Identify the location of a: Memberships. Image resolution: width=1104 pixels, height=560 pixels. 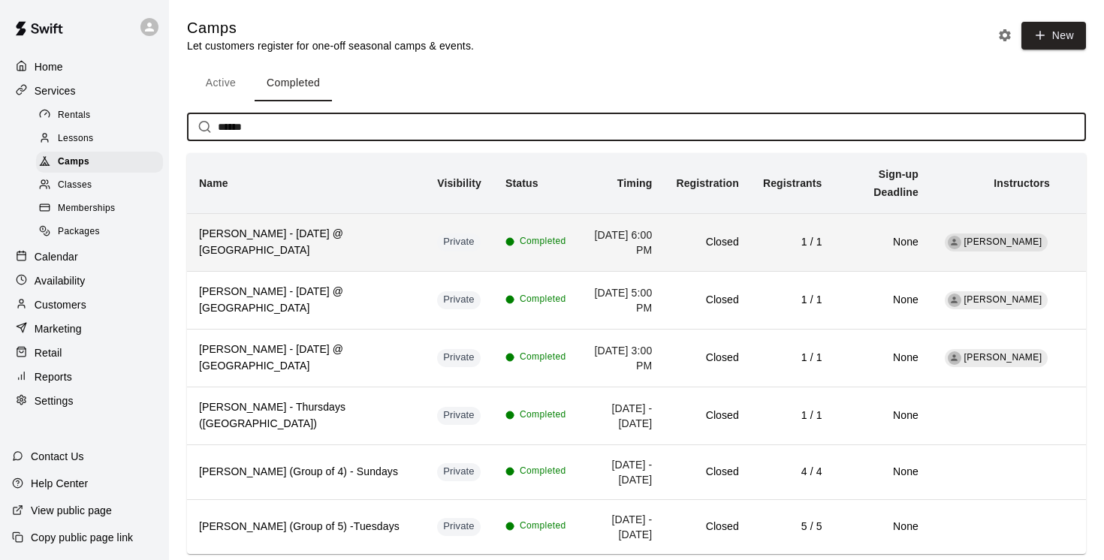
(102, 209).